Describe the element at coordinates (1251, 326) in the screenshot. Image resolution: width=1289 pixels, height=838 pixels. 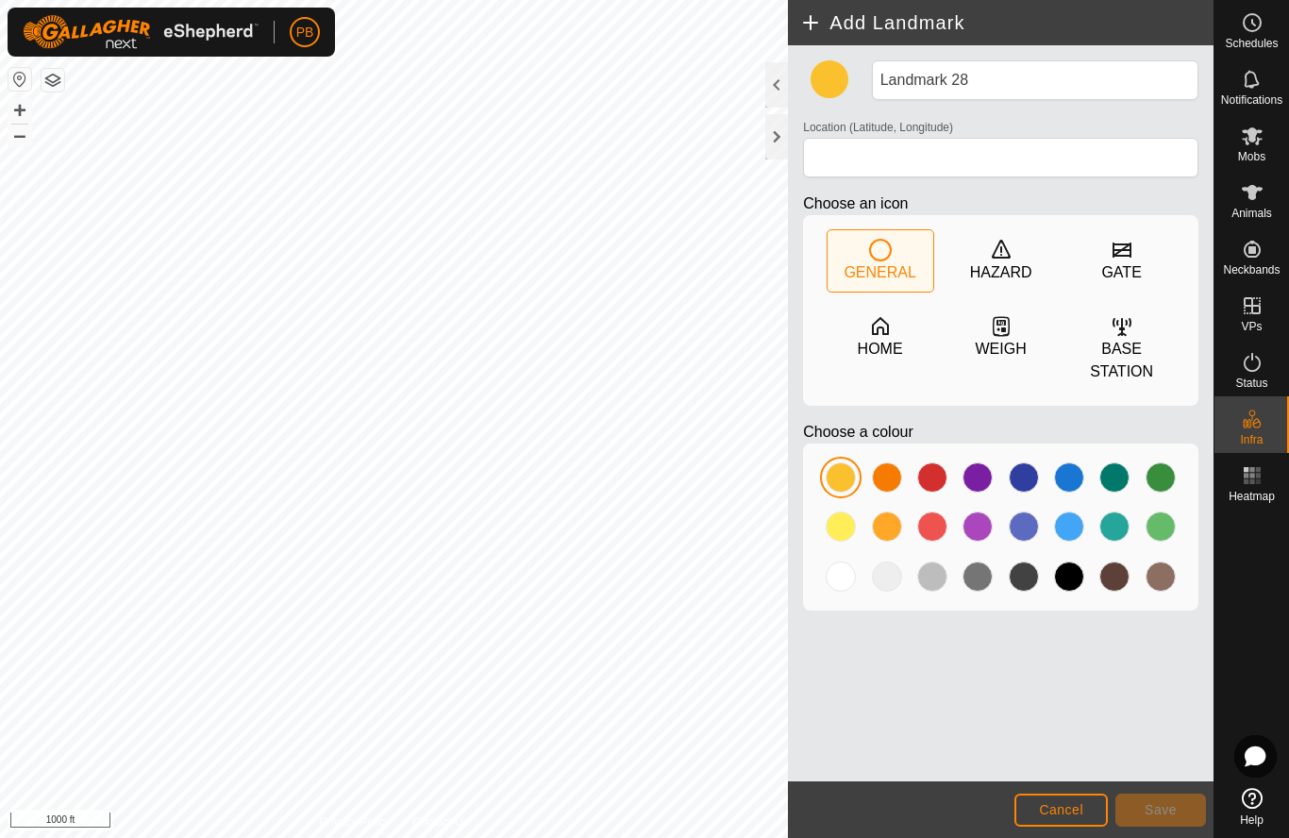
I see `span: VPs` at that location.